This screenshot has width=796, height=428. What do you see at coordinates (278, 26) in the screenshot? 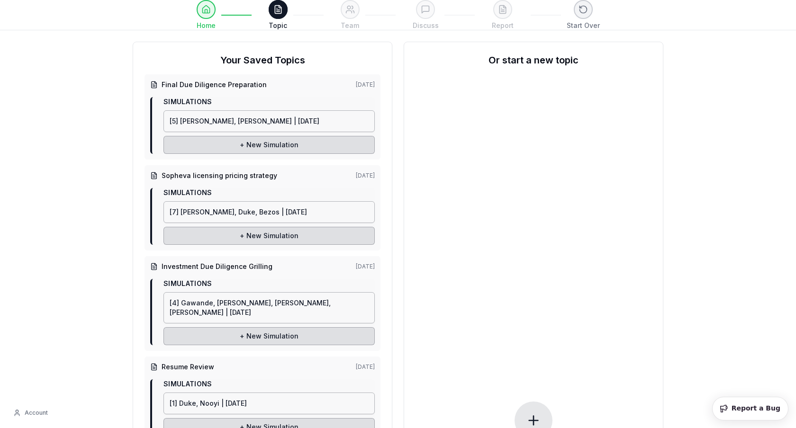
I see `span: Topic` at bounding box center [278, 26].